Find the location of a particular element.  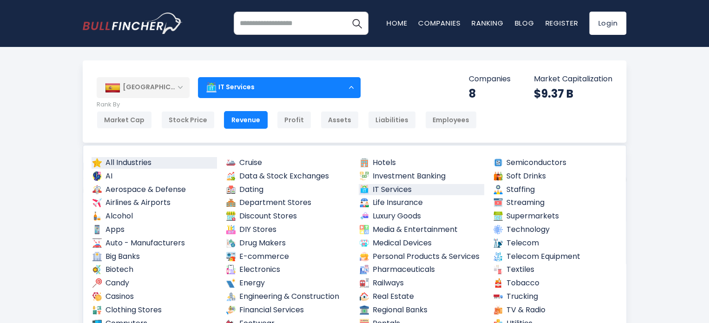

a: Streaming is located at coordinates (555, 202).